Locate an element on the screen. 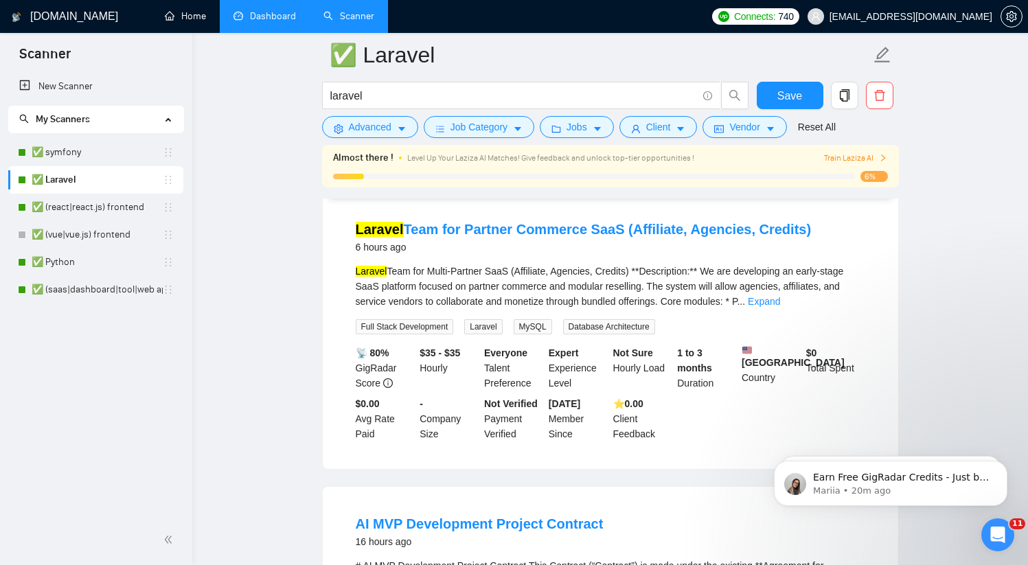  div: Duration is located at coordinates (707, 368).